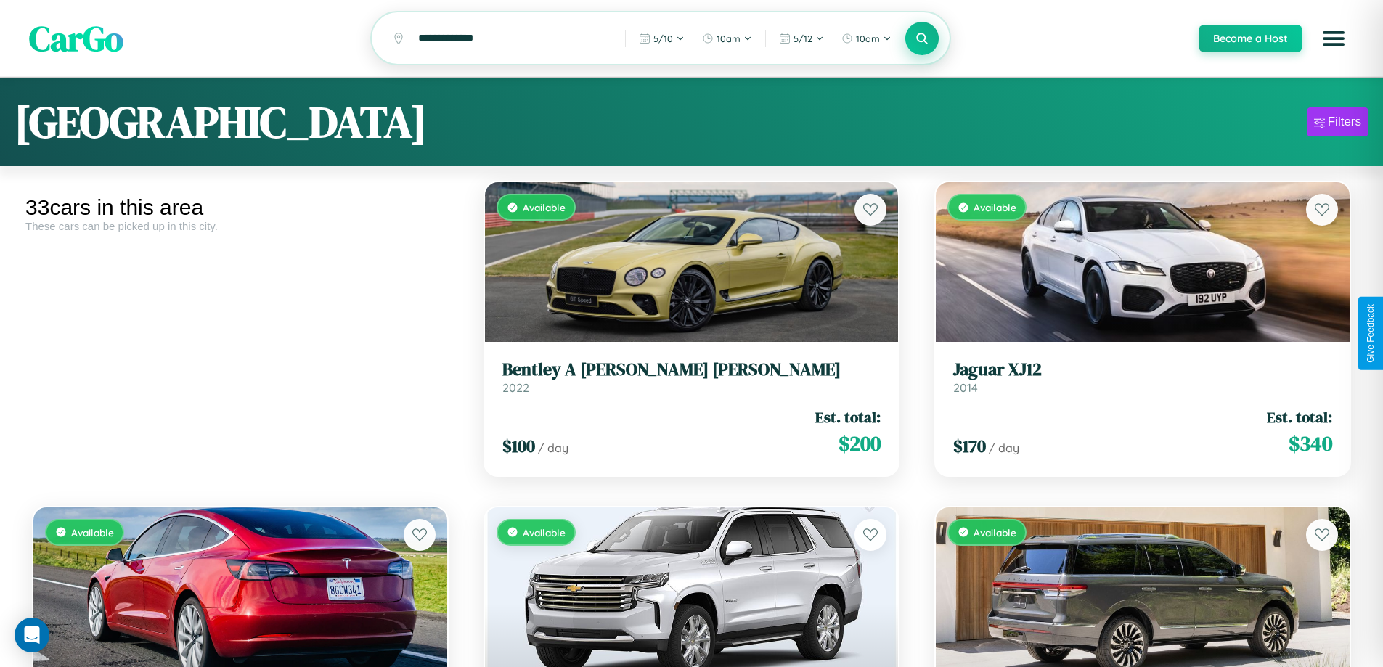 The width and height of the screenshot is (1383, 667). Describe the element at coordinates (1143, 377) in the screenshot. I see `a: Jaguar XJ122014` at that location.